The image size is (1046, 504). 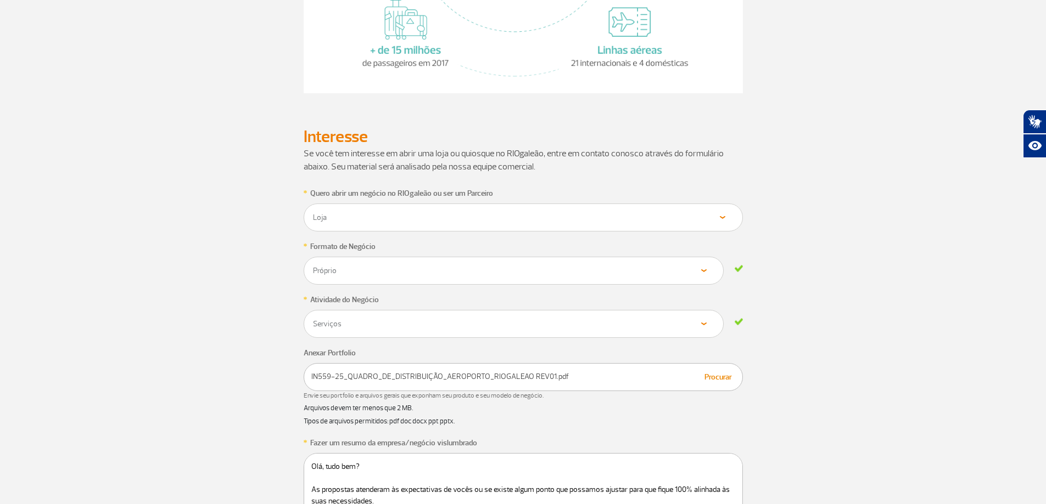 What do you see at coordinates (1034, 122) in the screenshot?
I see `button: Abrir tradutor de língua de sinais.` at bounding box center [1034, 122].